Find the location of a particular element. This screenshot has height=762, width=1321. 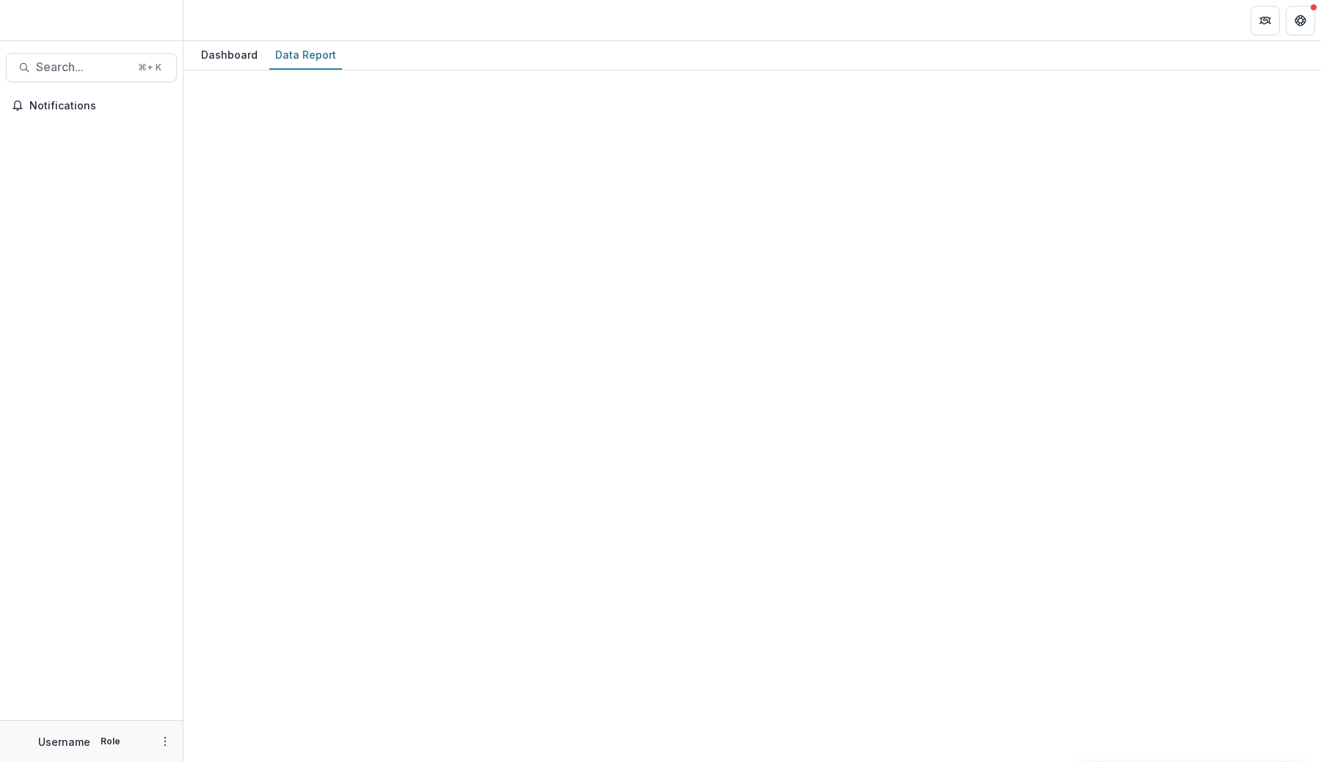

button: Notifications is located at coordinates (91, 106).